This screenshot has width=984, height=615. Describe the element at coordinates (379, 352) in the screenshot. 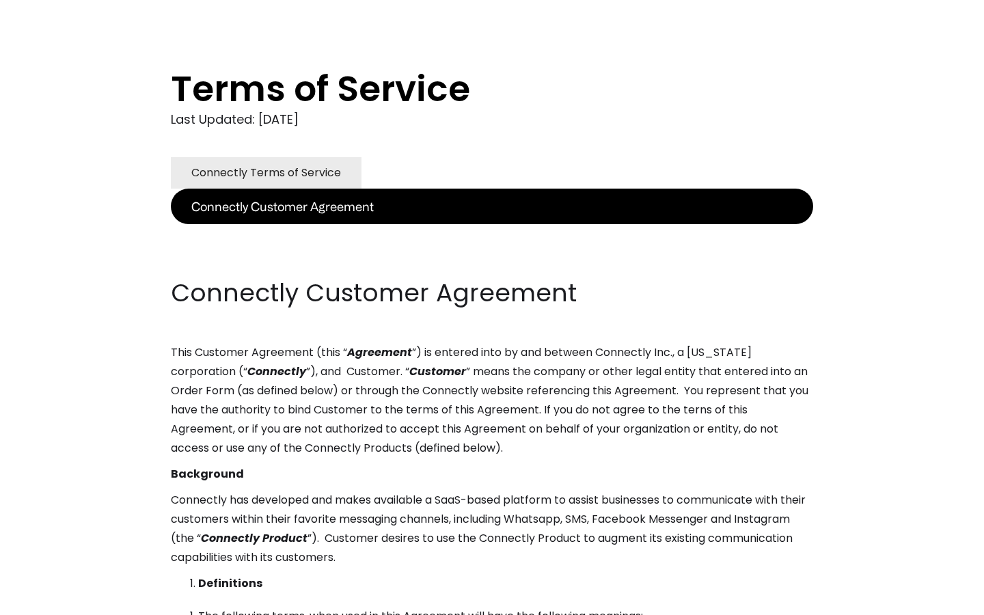

I see `em: Agreement` at that location.